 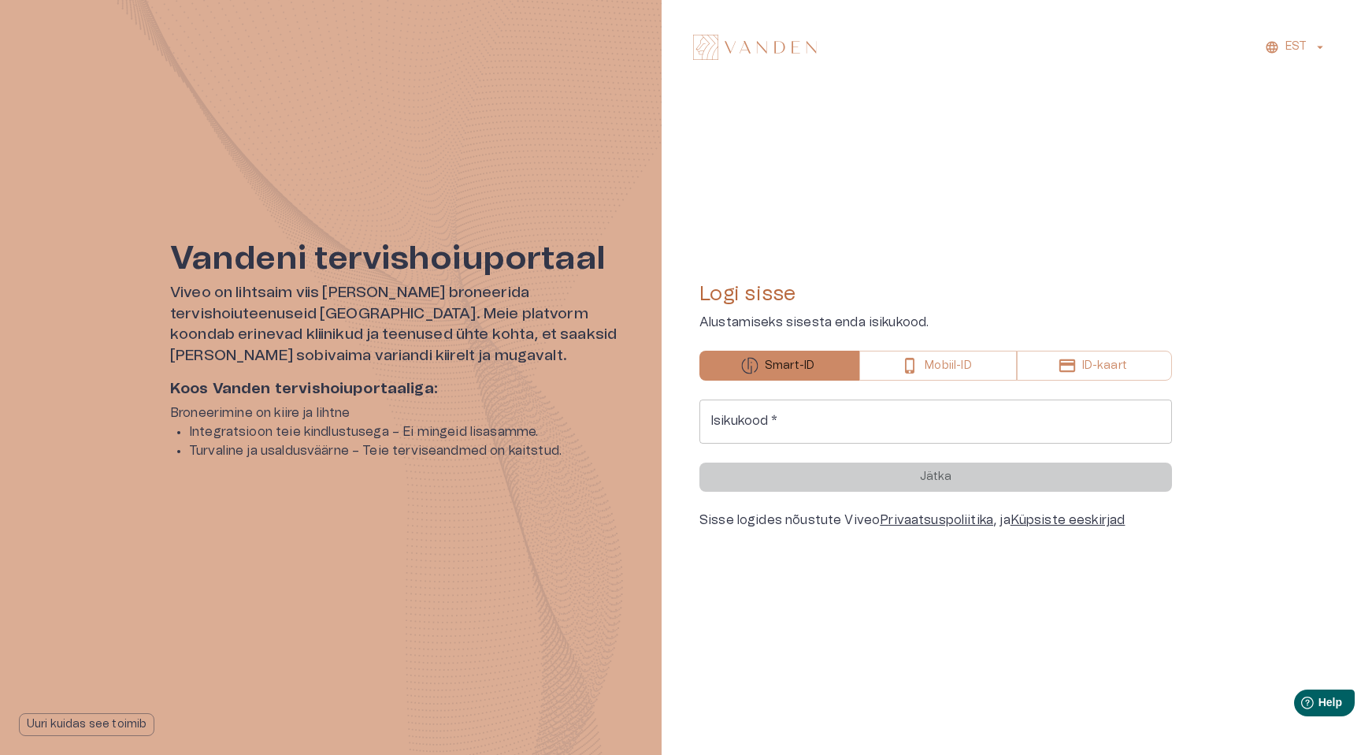 I want to click on p: Mobiil-ID, so click(x=948, y=366).